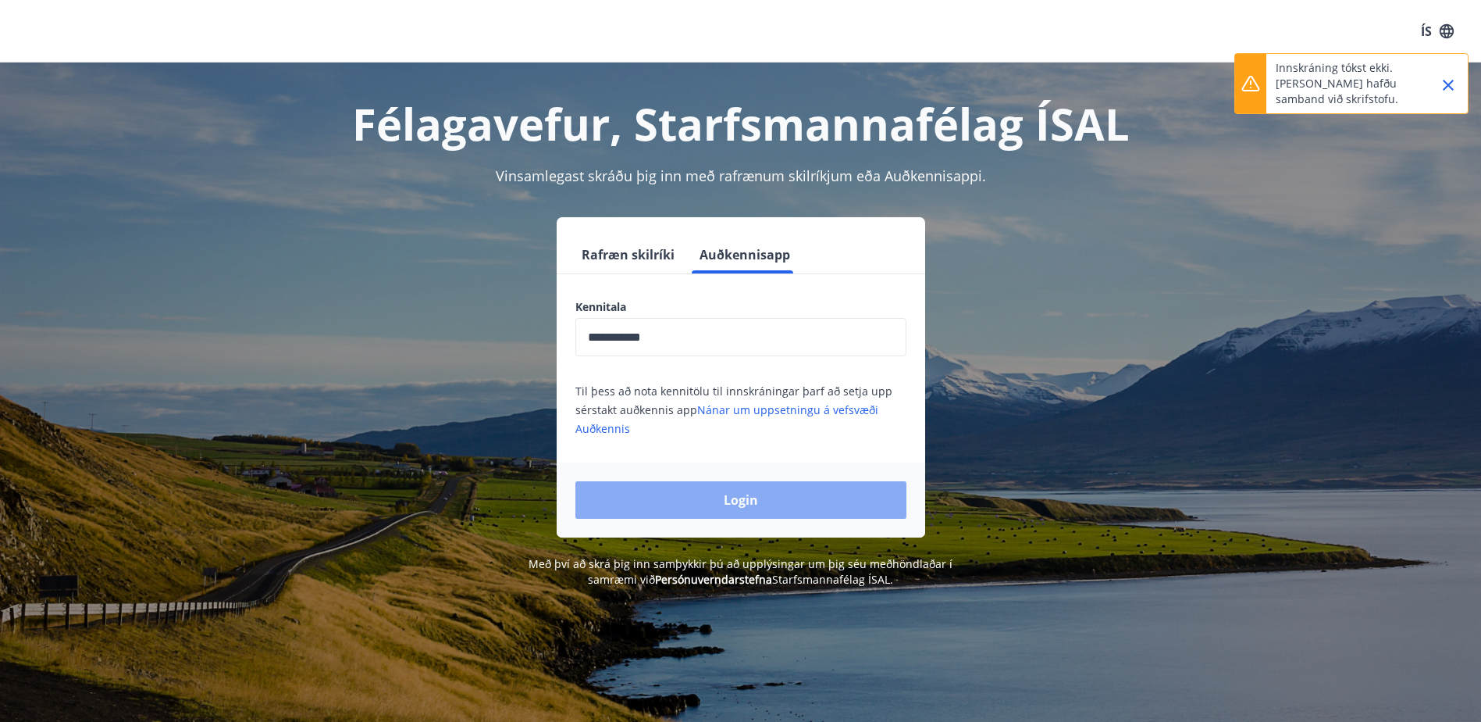  Describe the element at coordinates (727, 419) in the screenshot. I see `a: Nánar um uppsetningu á vefsvæði Auðkennis` at that location.